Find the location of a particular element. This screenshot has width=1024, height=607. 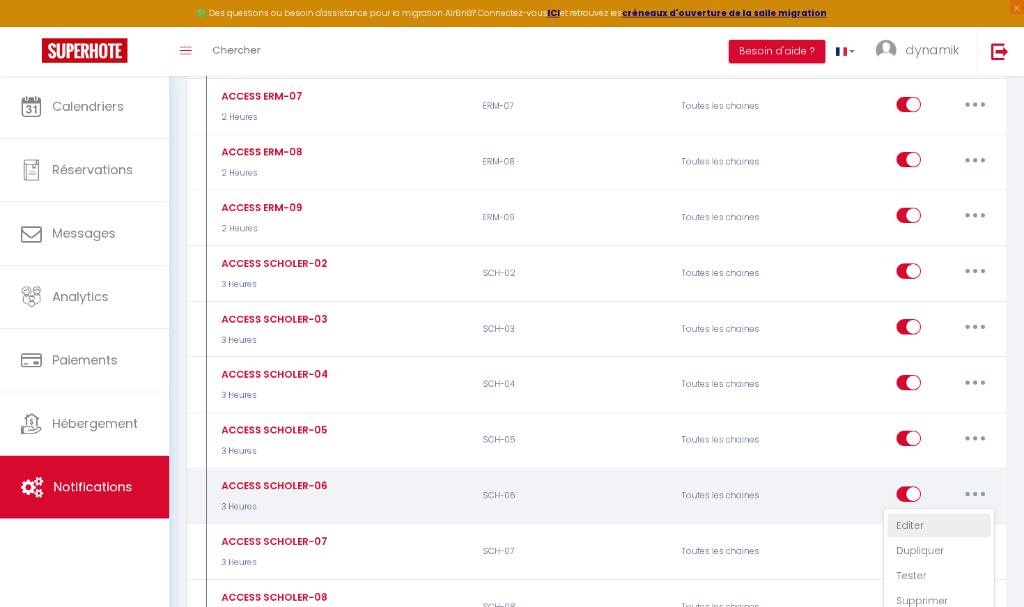

div: ACCESS SCHOLER-03 is located at coordinates (272, 319).